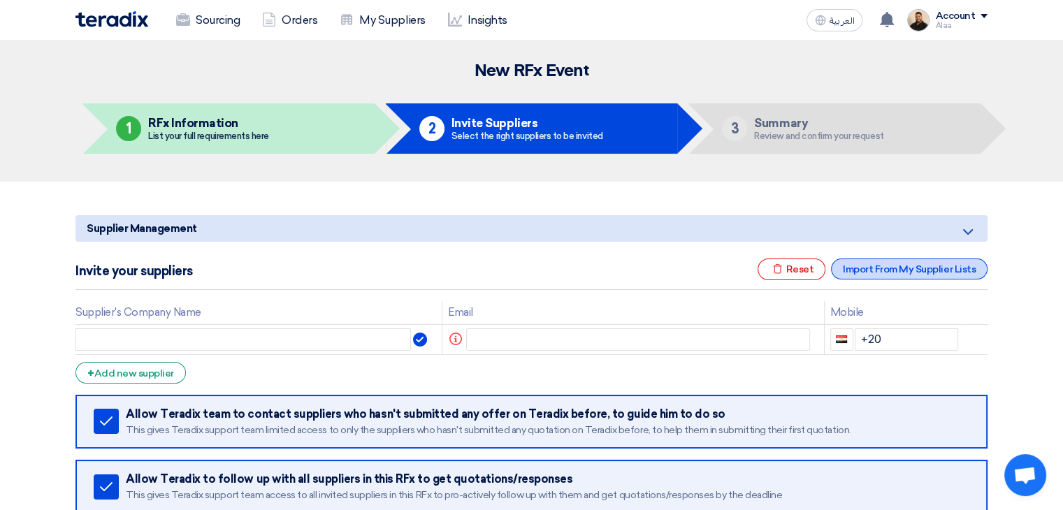  Describe the element at coordinates (835, 20) in the screenshot. I see `button: العربية` at that location.